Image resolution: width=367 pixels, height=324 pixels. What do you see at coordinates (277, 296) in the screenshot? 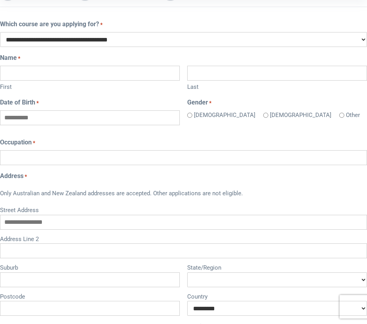
I see `label: Country` at bounding box center [277, 296].